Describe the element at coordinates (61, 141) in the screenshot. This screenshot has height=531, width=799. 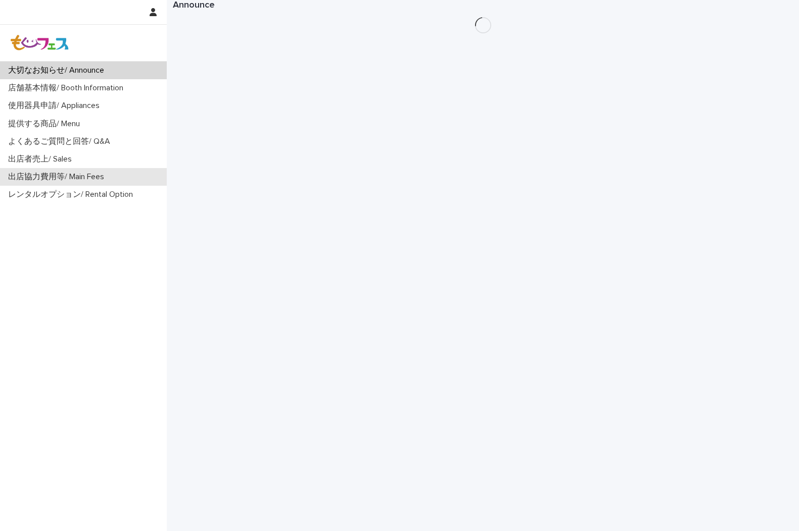
I see `p: よくあるご質問と回答/ Q&A` at that location.